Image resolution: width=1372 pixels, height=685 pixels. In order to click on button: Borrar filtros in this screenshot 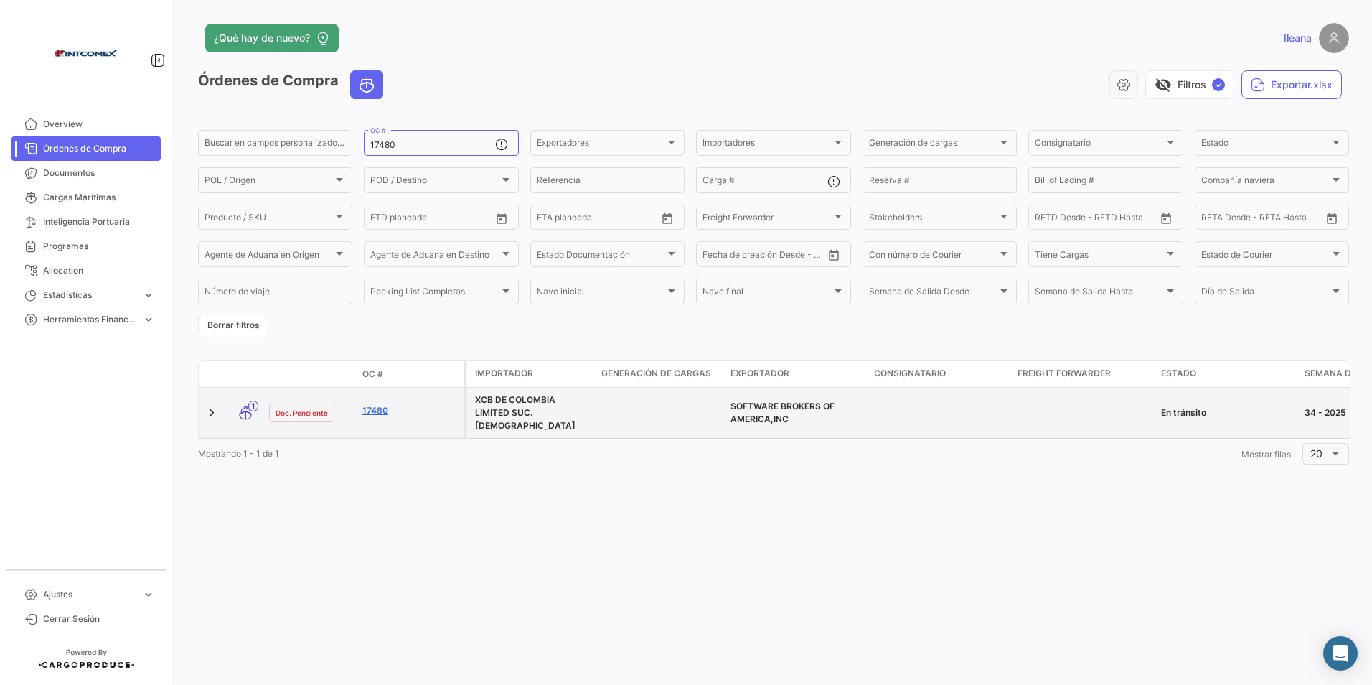, I will do `click(233, 325)`.